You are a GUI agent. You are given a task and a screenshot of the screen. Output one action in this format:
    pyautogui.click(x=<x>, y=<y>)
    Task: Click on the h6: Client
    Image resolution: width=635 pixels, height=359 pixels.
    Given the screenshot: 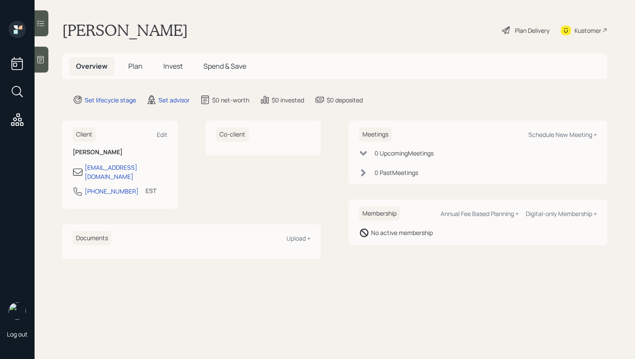 What is the action you would take?
    pyautogui.click(x=84, y=134)
    